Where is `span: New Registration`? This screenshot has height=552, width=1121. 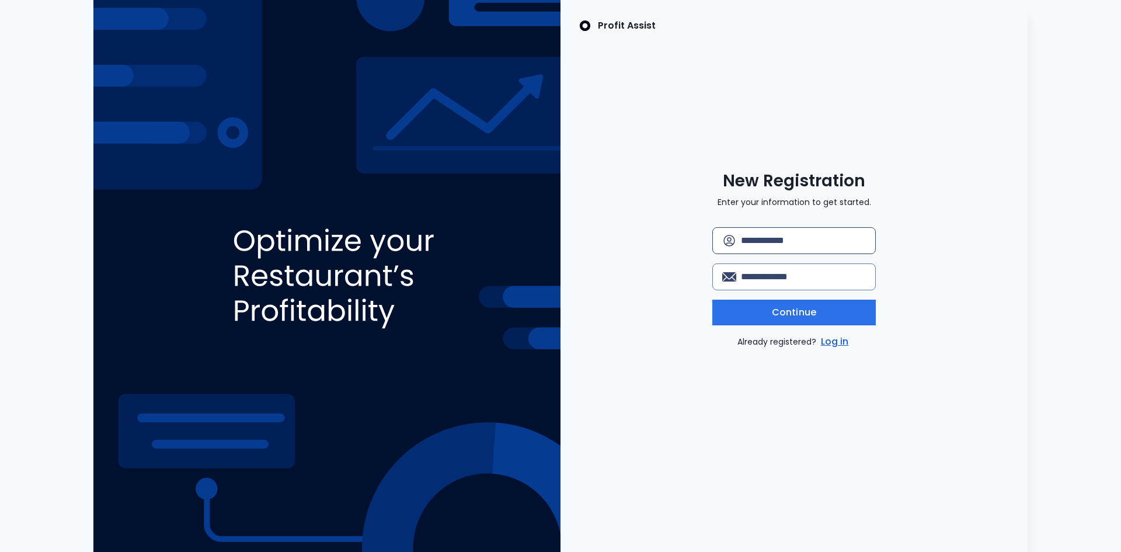 span: New Registration is located at coordinates (794, 181).